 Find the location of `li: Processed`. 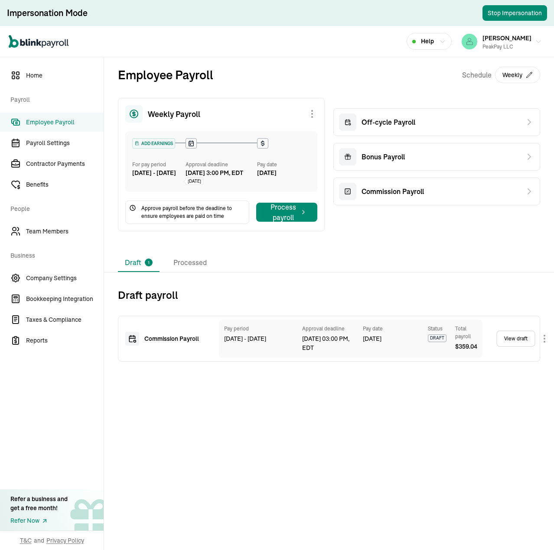

li: Processed is located at coordinates (190, 263).